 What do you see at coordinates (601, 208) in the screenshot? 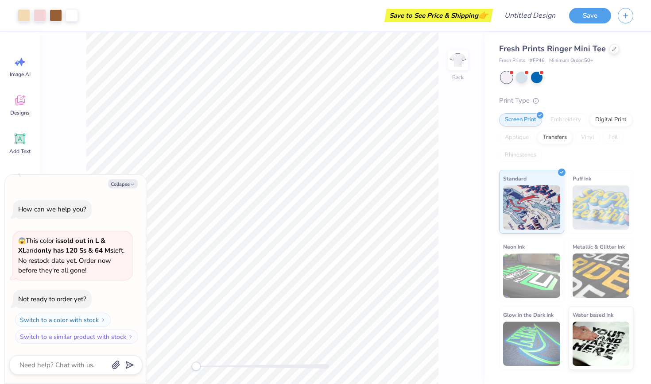
I see `img: Puff Ink` at bounding box center [601, 208].